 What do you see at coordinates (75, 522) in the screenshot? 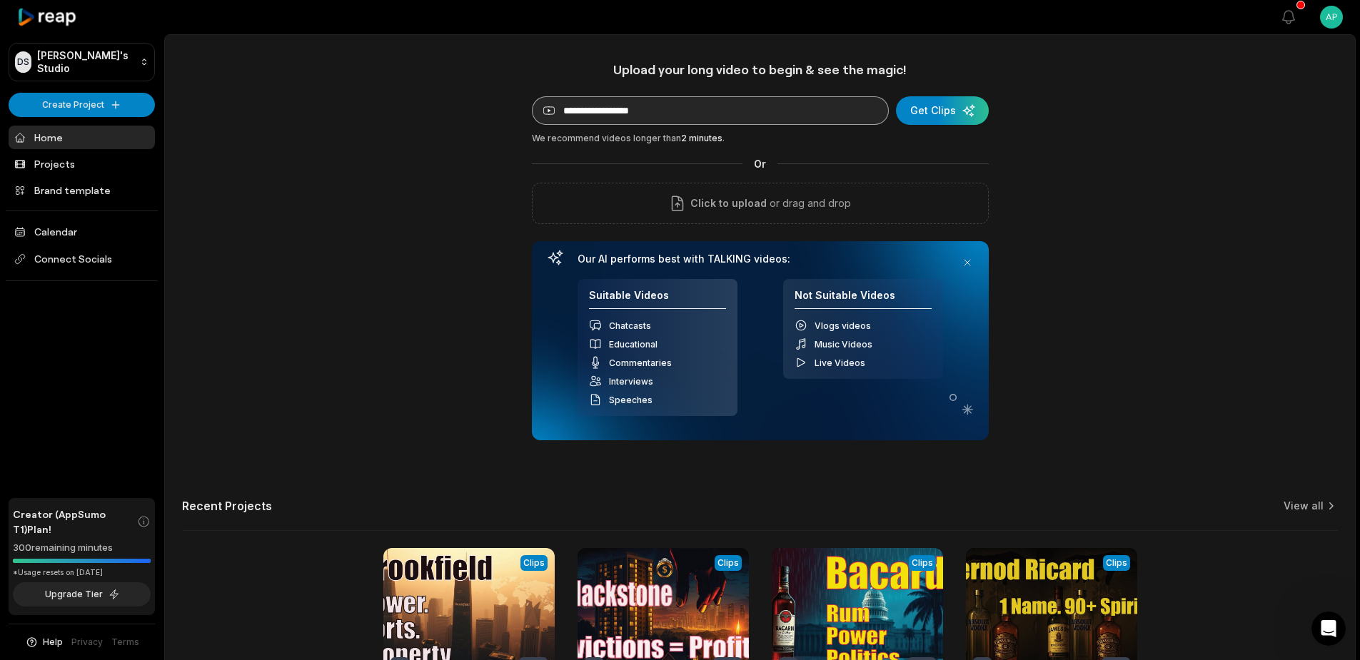
I see `span: Creator (AppSumo T1) Plan!` at bounding box center [75, 522].